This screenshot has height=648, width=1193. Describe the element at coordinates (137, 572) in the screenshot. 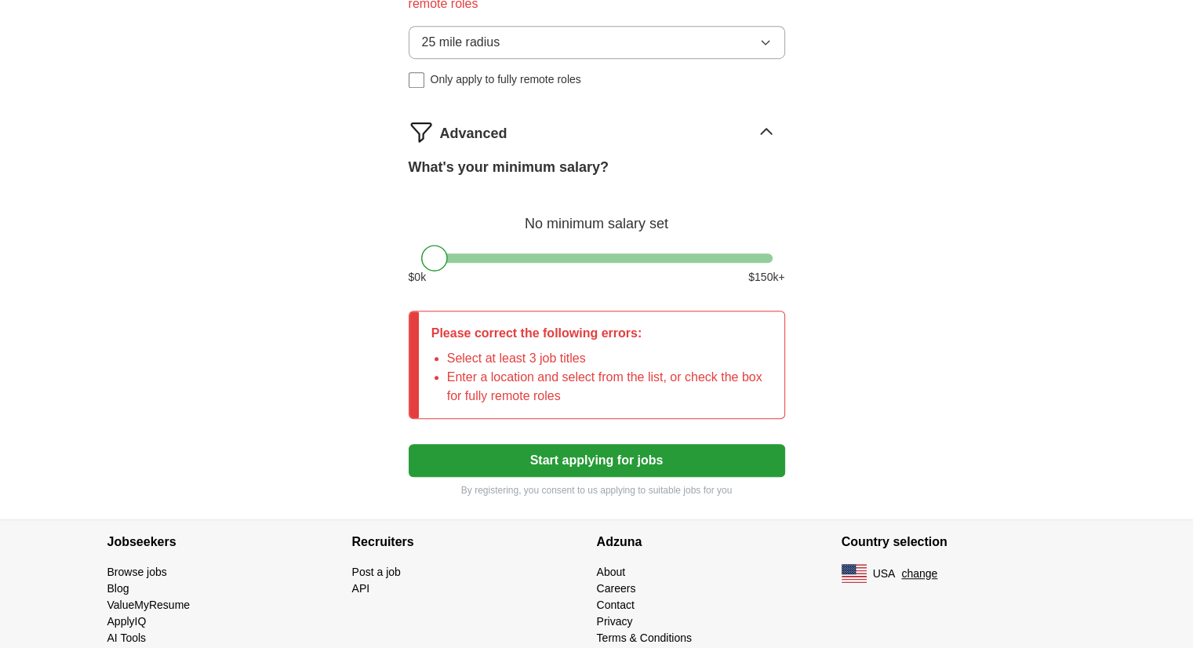

I see `a: Browse jobs` at that location.